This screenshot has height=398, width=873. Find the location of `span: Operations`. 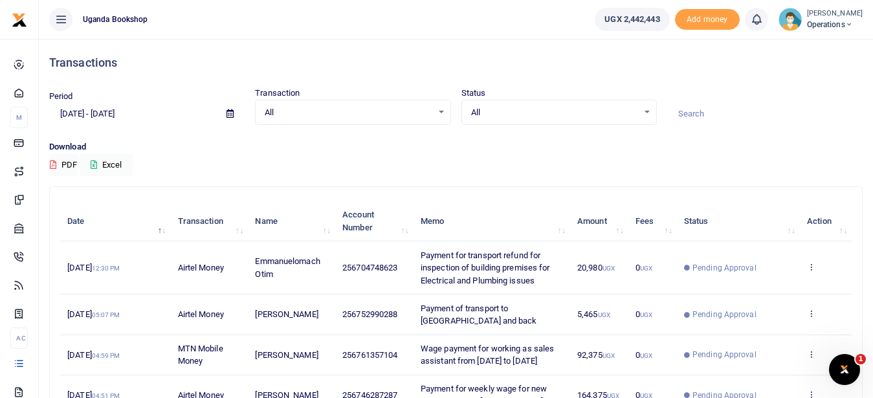

span: Operations is located at coordinates (835, 25).